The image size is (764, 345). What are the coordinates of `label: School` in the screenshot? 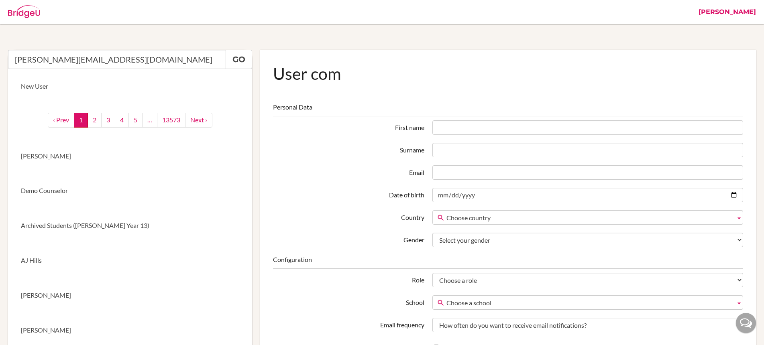 It's located at (348, 302).